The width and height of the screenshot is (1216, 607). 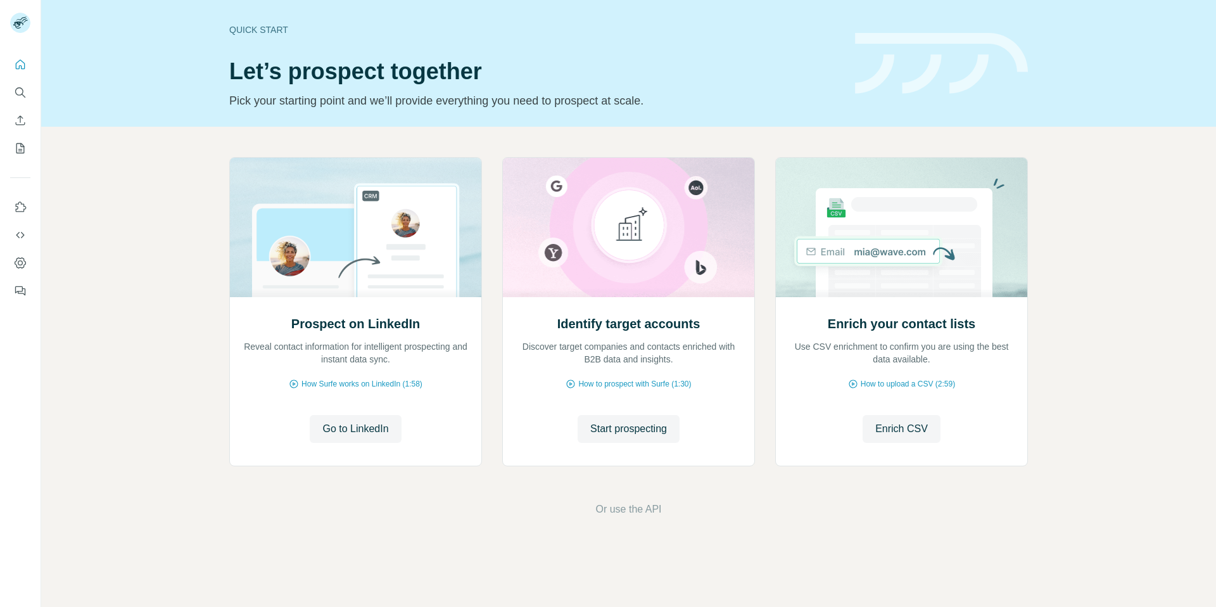 I want to click on span: Start prospecting, so click(x=628, y=429).